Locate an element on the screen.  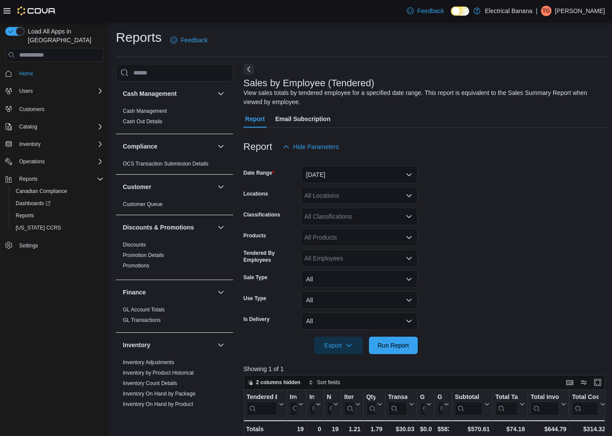
a: Dashboards is located at coordinates (33, 203).